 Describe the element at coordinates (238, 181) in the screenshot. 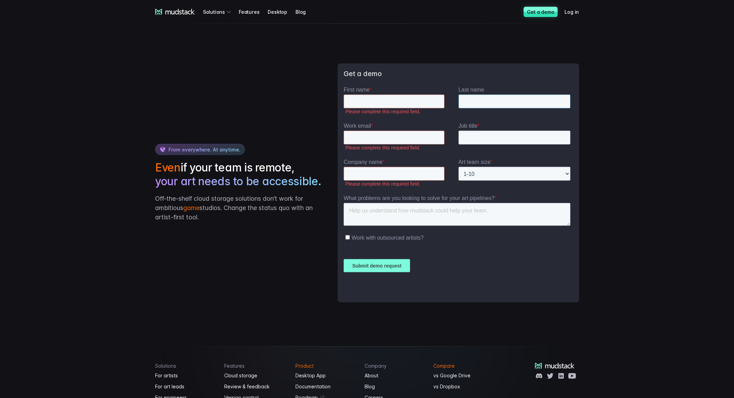

I see `span: your art needs to be accessible.` at that location.